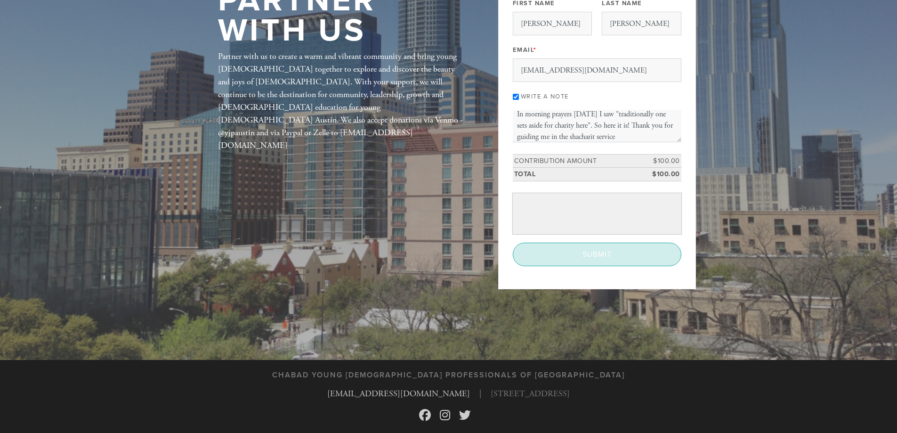  What do you see at coordinates (597, 254) in the screenshot?
I see `input: Submit` at bounding box center [597, 254].